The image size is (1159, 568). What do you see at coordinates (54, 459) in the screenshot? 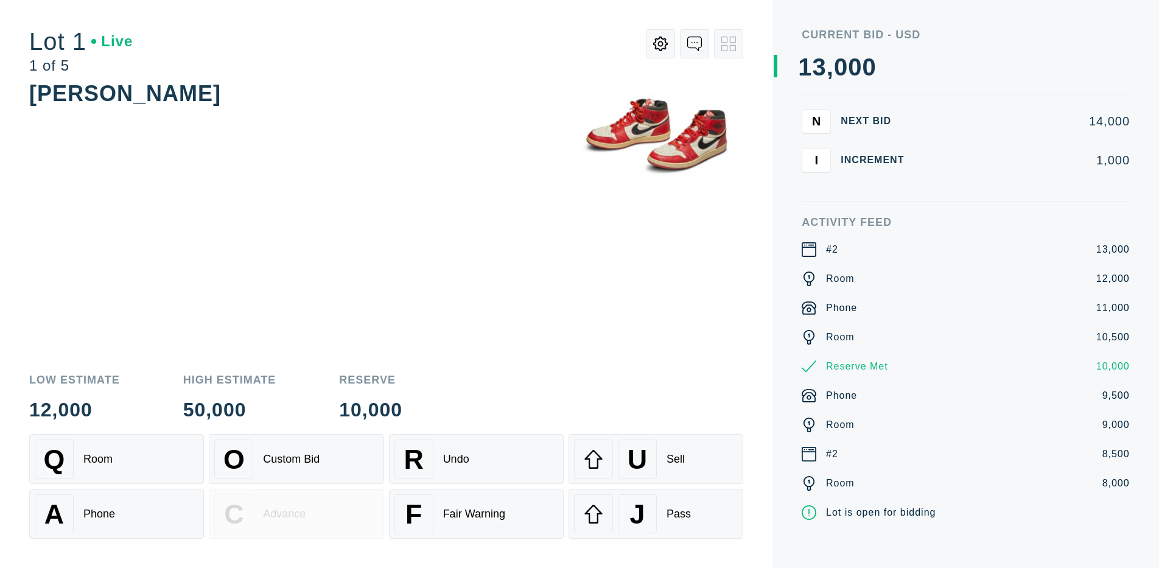
I see `span: Q` at bounding box center [54, 459].